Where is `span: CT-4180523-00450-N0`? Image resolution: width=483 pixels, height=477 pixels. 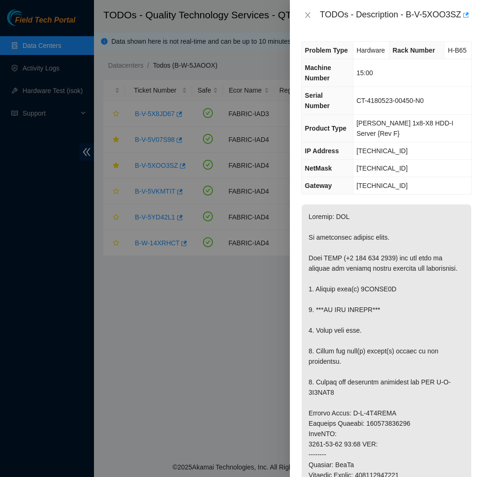 span: CT-4180523-00450-N0 is located at coordinates (390, 101).